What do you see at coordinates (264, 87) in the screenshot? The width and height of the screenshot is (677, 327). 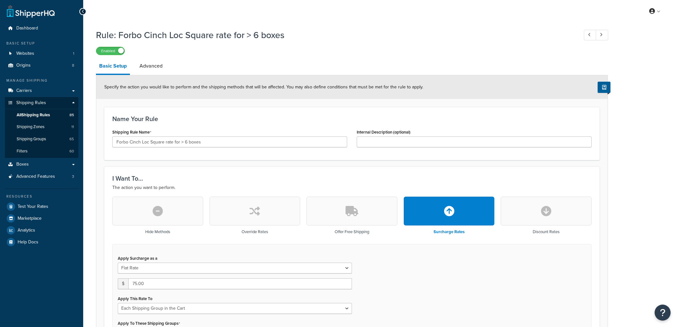 I see `span: Specify the action you would like to perform and the shipping methods that will be affected. You ...` at bounding box center [264, 87].